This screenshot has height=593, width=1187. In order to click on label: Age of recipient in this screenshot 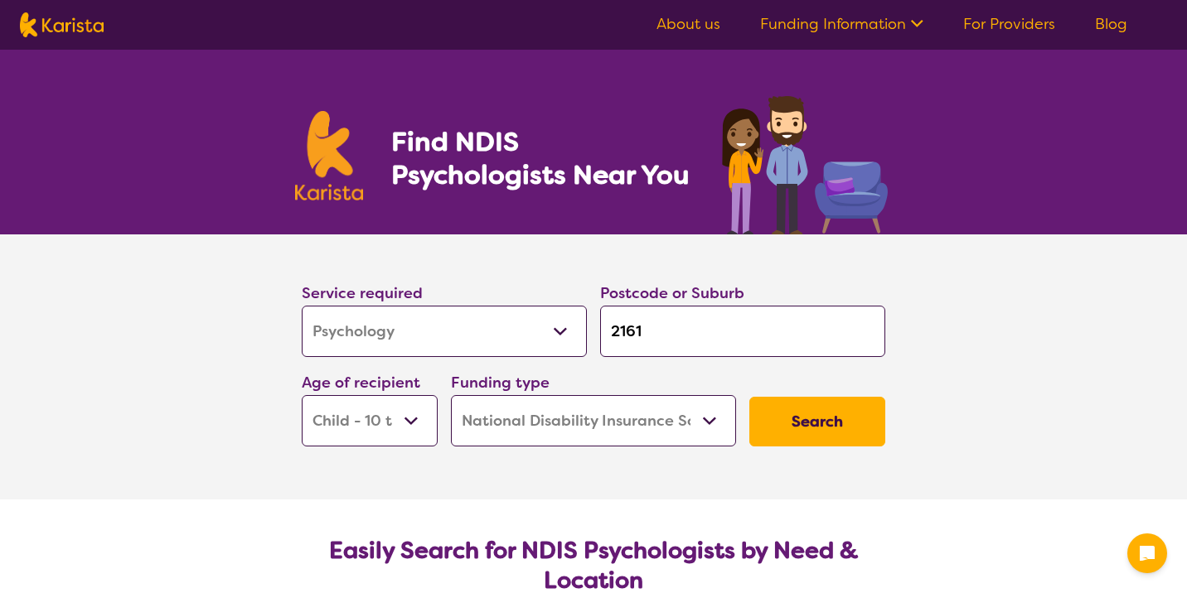, I will do `click(361, 383)`.